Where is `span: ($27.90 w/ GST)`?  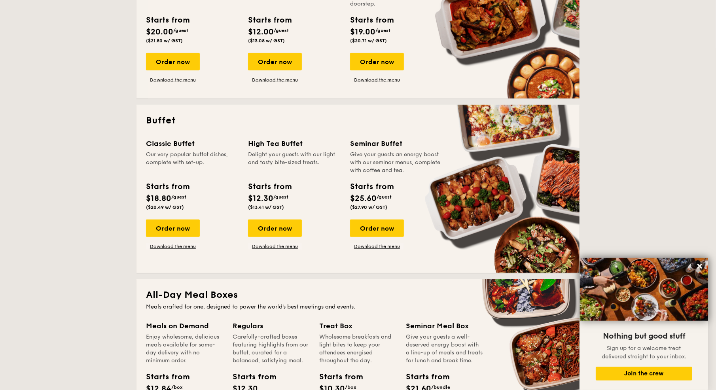 span: ($27.90 w/ GST) is located at coordinates (368, 207).